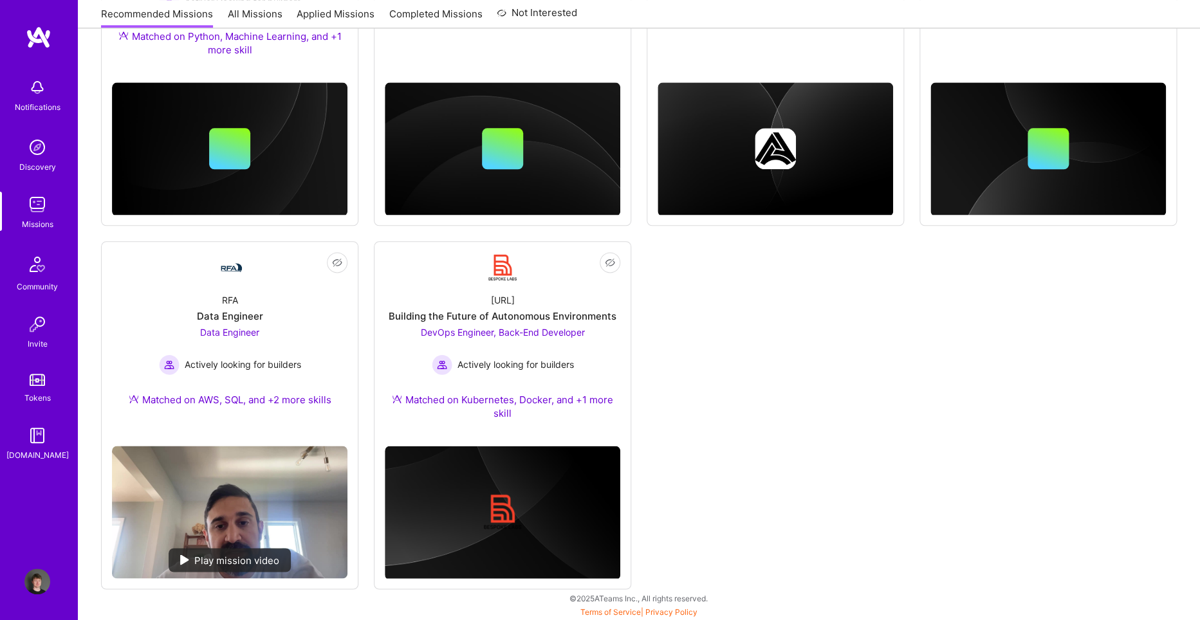 Image resolution: width=1200 pixels, height=620 pixels. I want to click on div: Discovery, so click(37, 167).